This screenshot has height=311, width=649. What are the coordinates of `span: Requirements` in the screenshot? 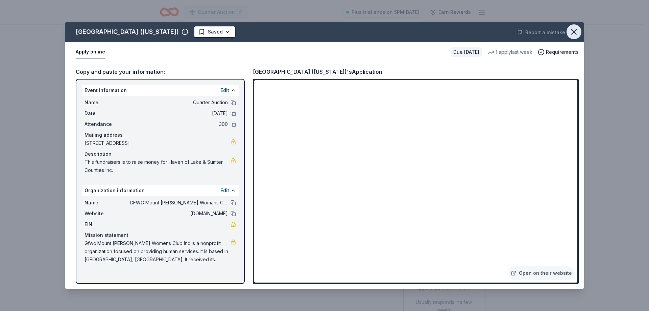 It's located at (563, 52).